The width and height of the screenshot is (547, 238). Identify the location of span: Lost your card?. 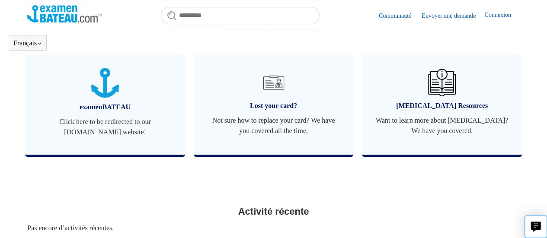
(274, 106).